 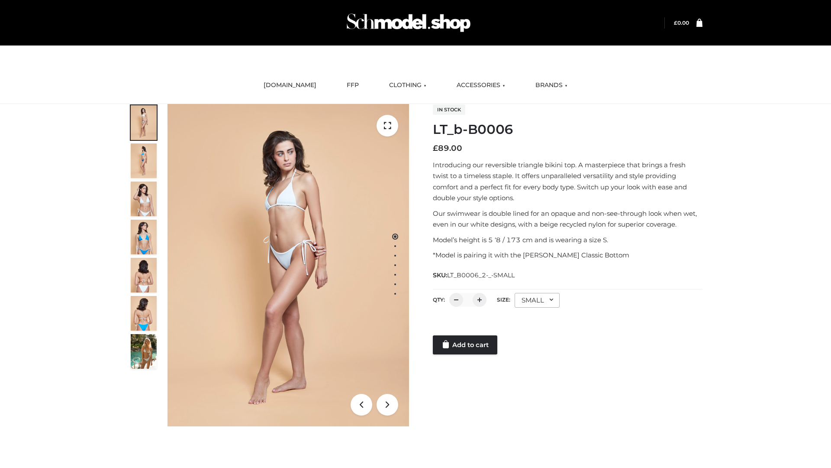 What do you see at coordinates (552, 85) in the screenshot?
I see `a: BRANDS` at bounding box center [552, 85].